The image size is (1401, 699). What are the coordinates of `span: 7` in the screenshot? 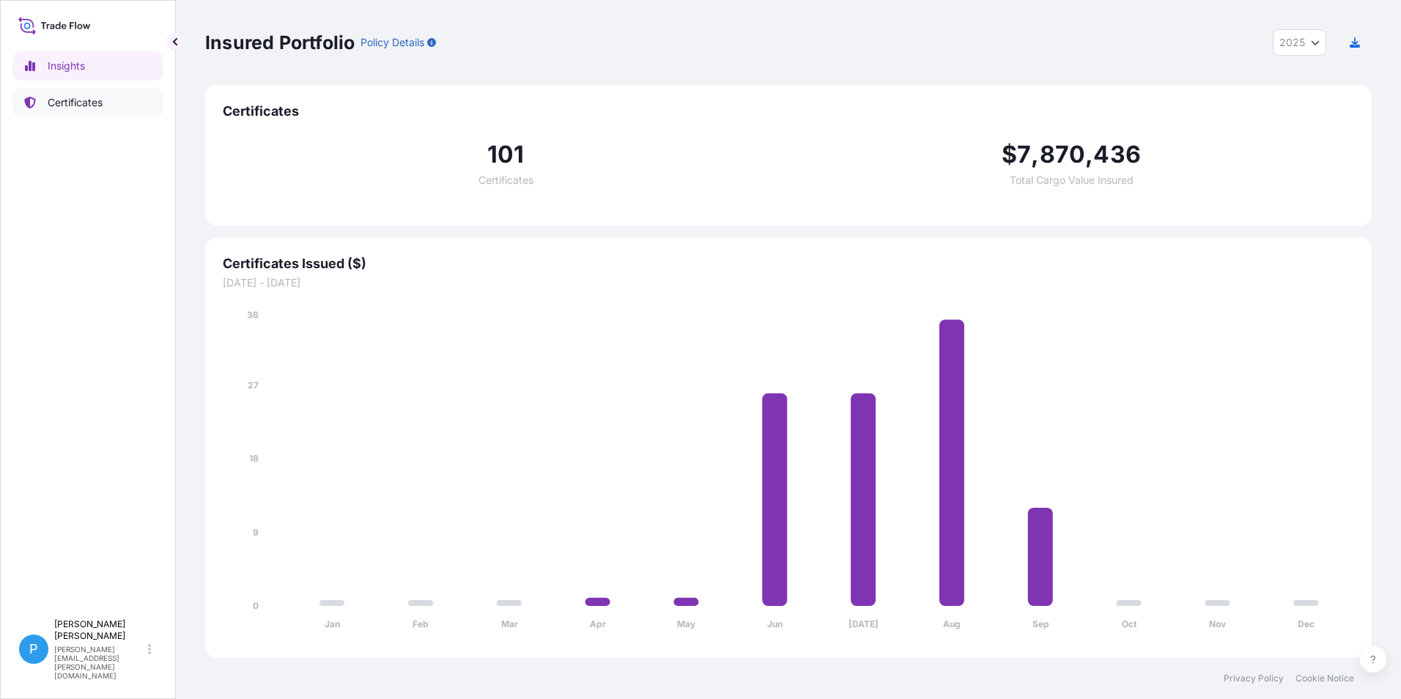 It's located at (1024, 155).